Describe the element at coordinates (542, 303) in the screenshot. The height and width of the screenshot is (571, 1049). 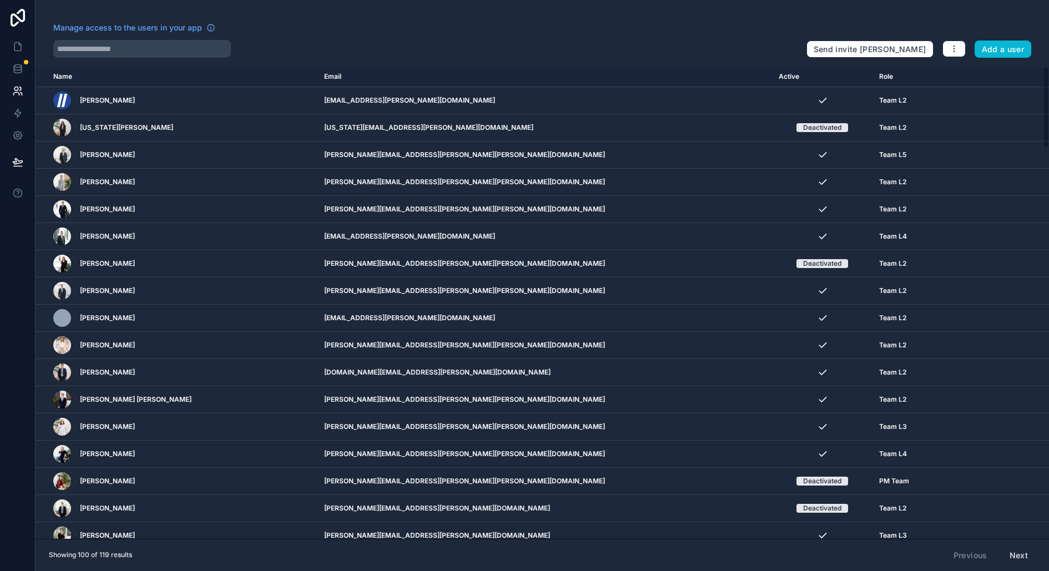
I see `div: scrollable content` at that location.